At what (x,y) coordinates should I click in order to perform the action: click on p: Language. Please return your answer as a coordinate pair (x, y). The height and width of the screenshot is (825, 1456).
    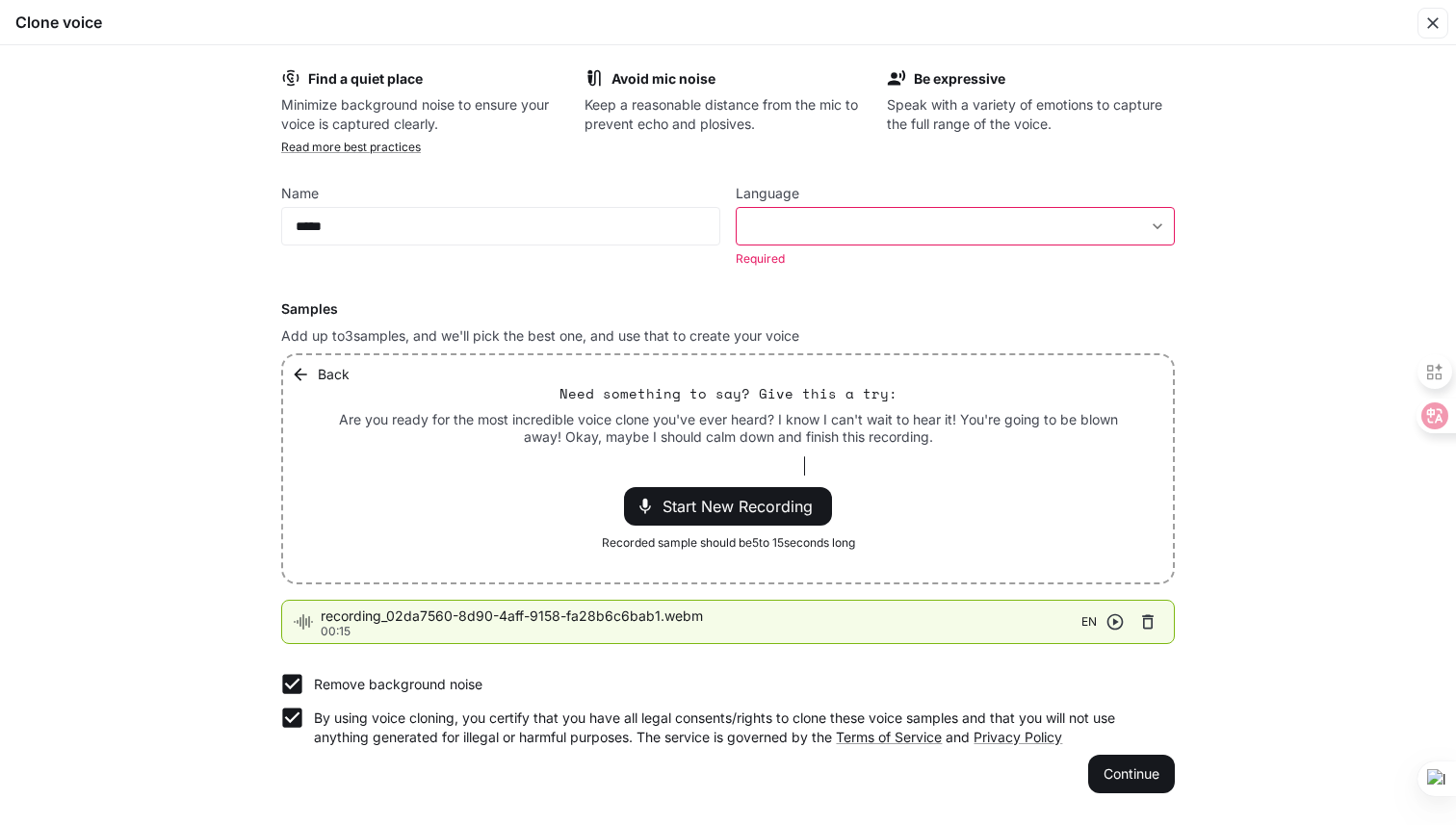
    Looking at the image, I should click on (767, 193).